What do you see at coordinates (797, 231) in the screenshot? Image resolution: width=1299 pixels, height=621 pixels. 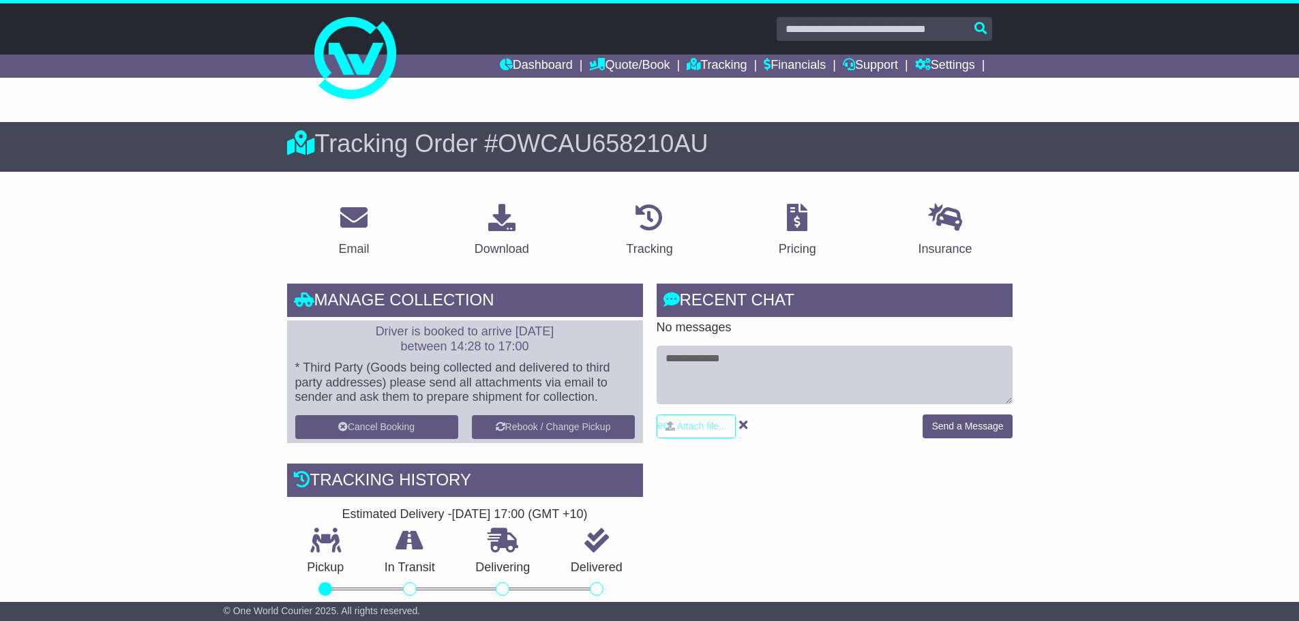 I see `a: Pricing` at bounding box center [797, 231].